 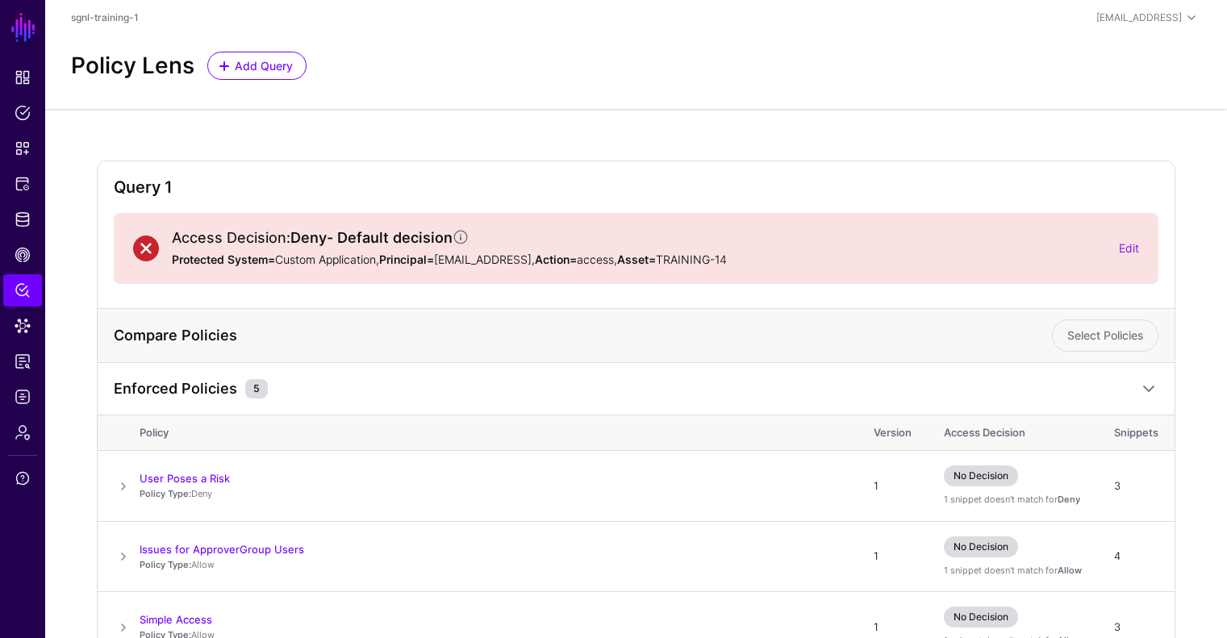 I want to click on a: User Poses a Risk, so click(x=185, y=478).